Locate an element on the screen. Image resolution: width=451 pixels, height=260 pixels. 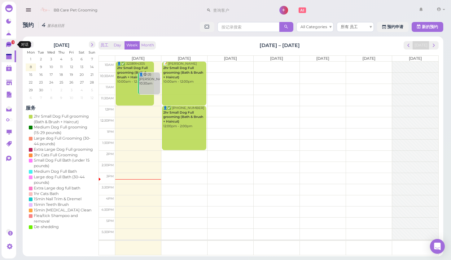
div: Large dog Full Bath (30-44 pounds) is located at coordinates (64, 180).